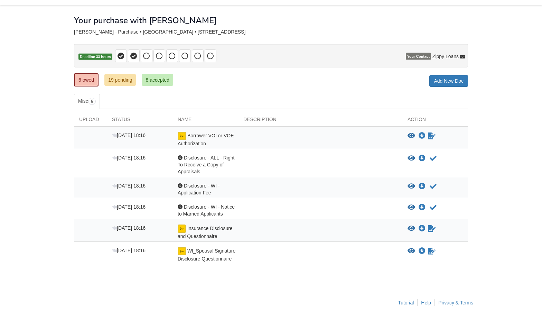  I want to click on span: Disclosure - ALL - Right To Receive a Copy of Appraisals, so click(206, 165).